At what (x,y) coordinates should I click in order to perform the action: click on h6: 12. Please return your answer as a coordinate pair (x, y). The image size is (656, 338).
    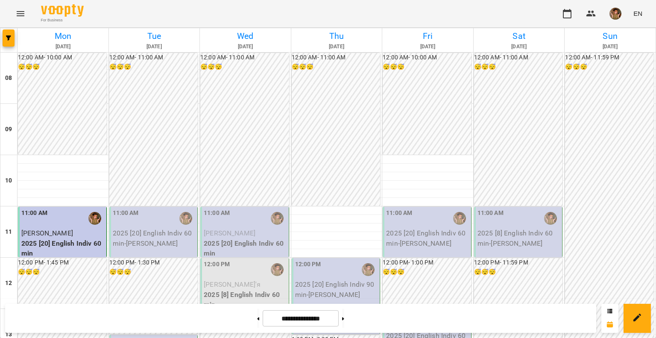
    Looking at the image, I should click on (9, 283).